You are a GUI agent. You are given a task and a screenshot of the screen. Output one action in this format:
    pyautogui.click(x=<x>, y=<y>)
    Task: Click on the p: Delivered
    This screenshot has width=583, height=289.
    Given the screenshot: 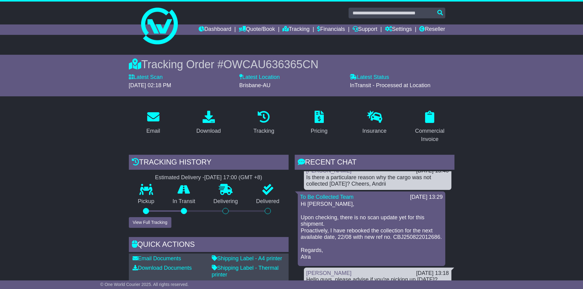 What is the action you would take?
    pyautogui.click(x=268, y=202)
    